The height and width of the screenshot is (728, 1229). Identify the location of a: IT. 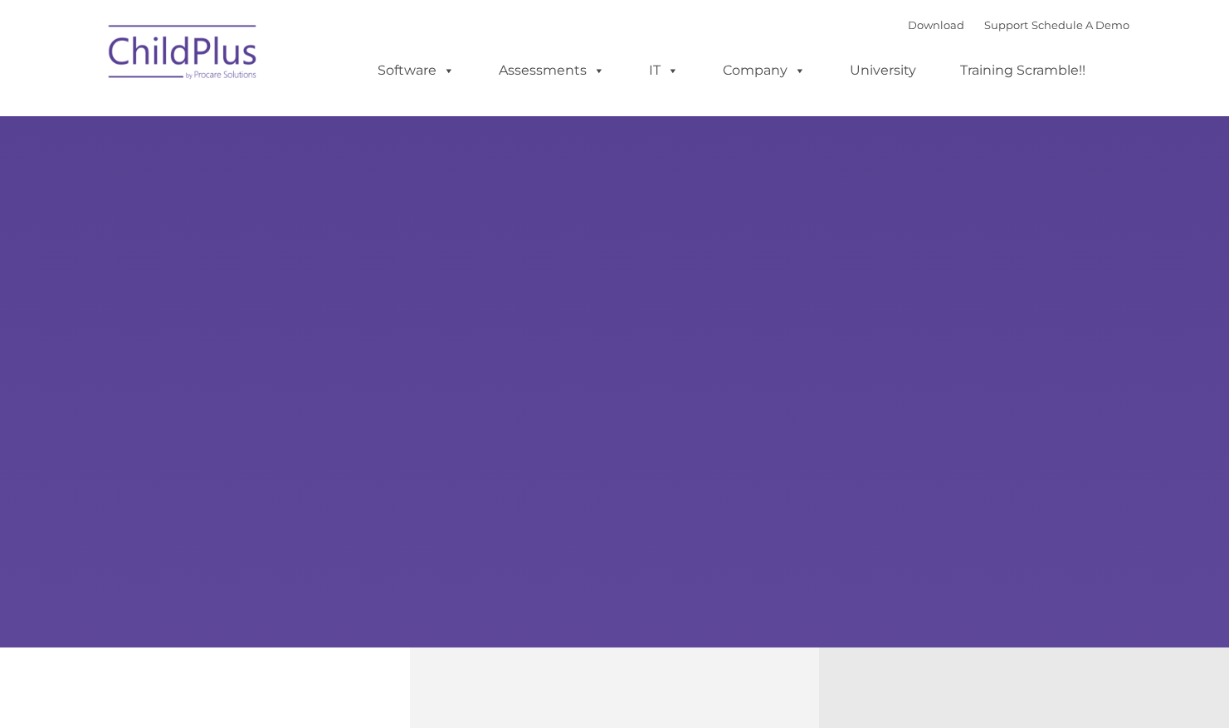
(664, 71).